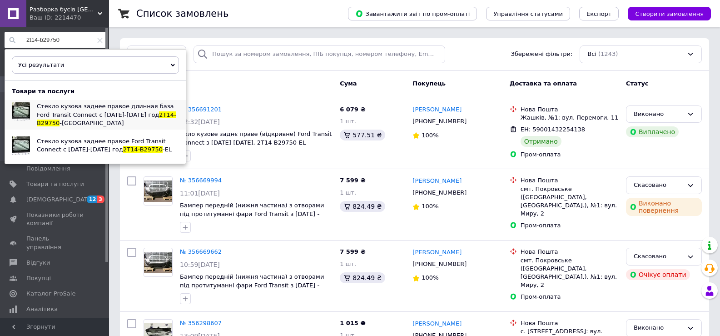 The image size is (720, 336). I want to click on input: Пошук за номером замовлення, ПІБ покупця, номером телефону, Email, номером накладної, so click(319, 54).